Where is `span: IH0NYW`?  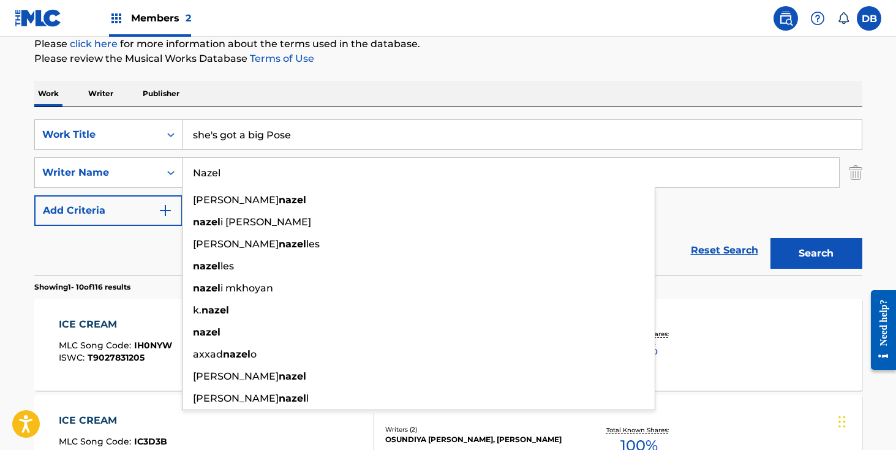 span: IH0NYW is located at coordinates (153, 346).